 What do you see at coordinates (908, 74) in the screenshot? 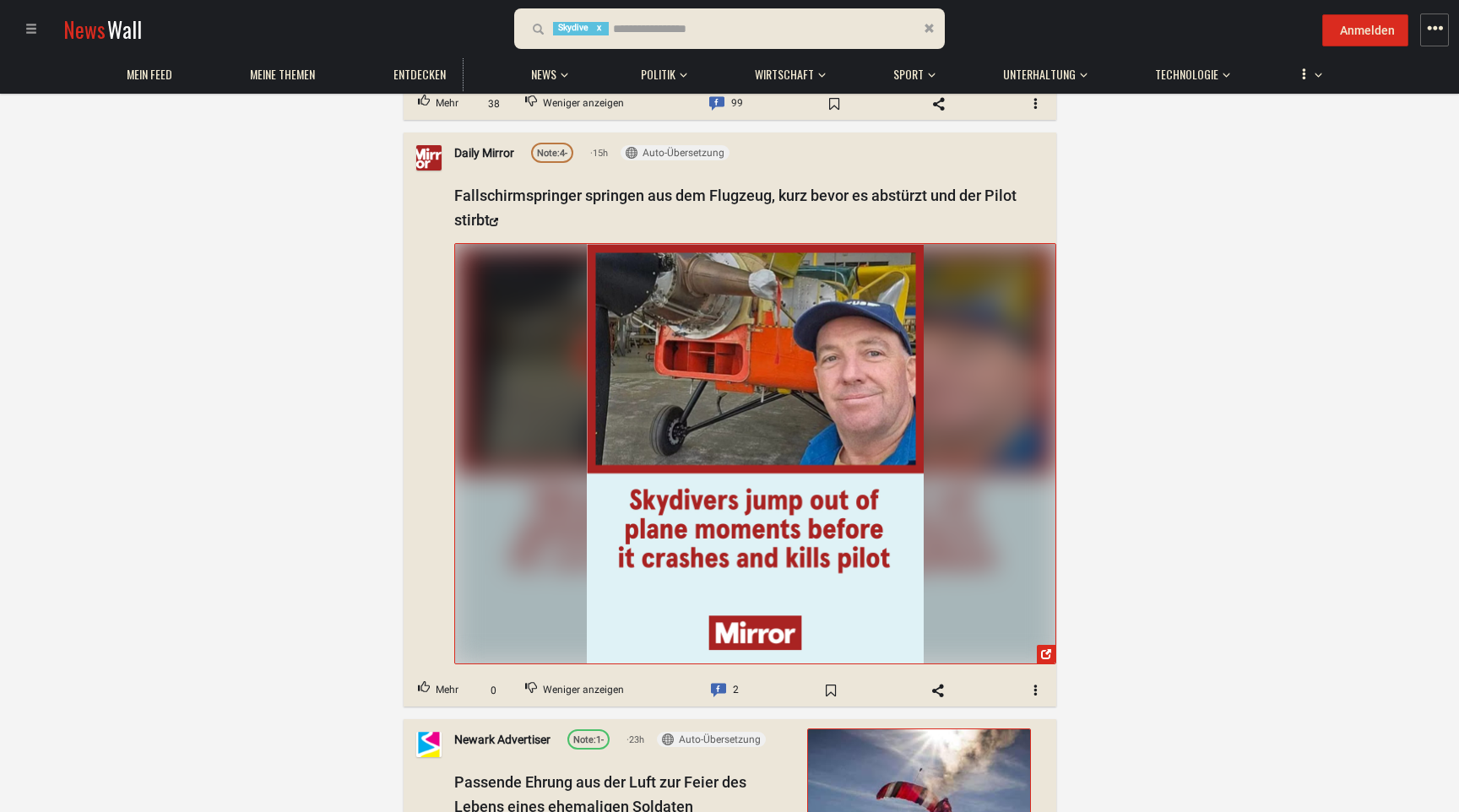
I see `span: Sport` at bounding box center [908, 74].